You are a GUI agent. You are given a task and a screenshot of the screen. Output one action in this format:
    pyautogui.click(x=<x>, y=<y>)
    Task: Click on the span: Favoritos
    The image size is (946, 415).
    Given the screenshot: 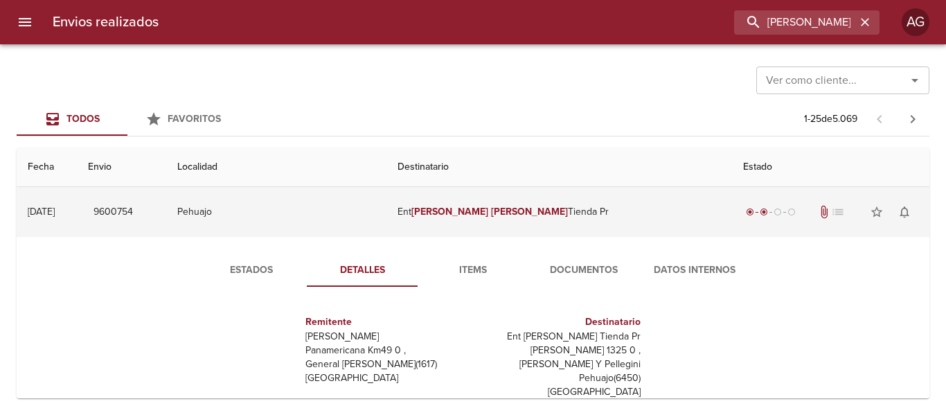 What is the action you would take?
    pyautogui.click(x=194, y=118)
    